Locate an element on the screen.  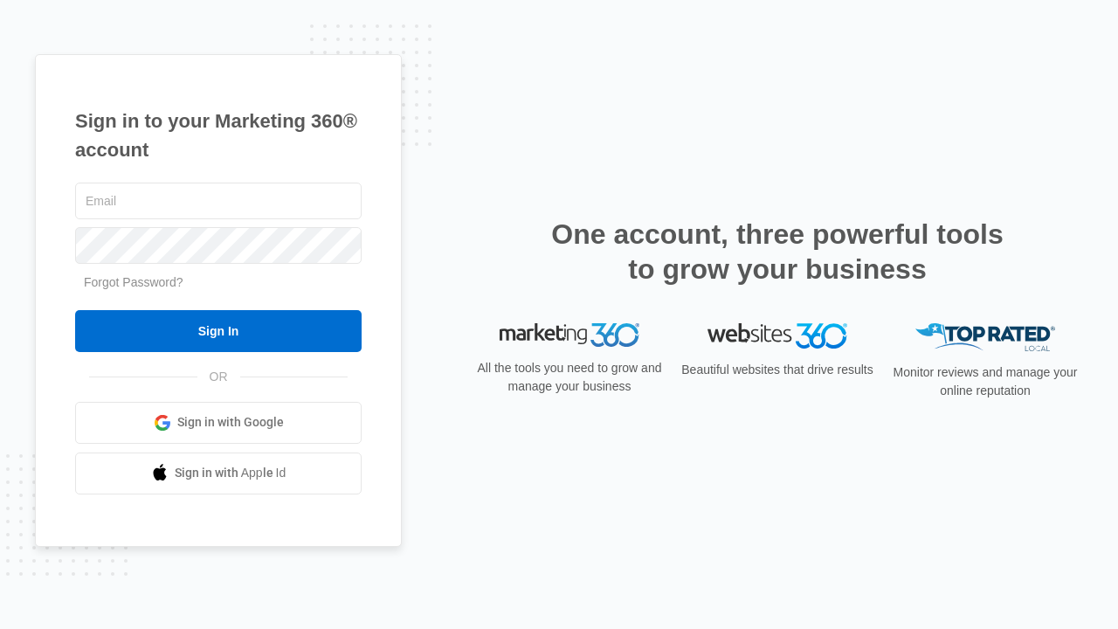
span: Sign in with Apple Id is located at coordinates (231, 473).